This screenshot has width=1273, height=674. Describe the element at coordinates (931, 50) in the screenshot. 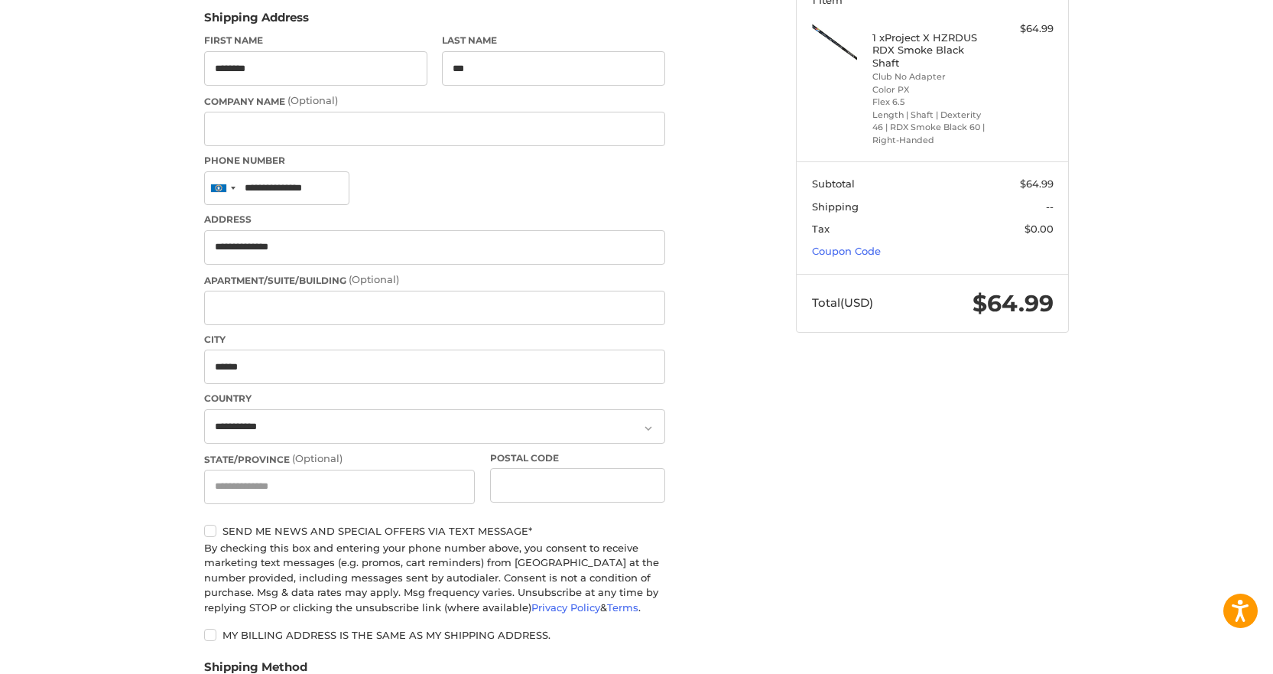

I see `h4: 1 x Project X HZRDUS RDX Smoke Black Shaft` at that location.